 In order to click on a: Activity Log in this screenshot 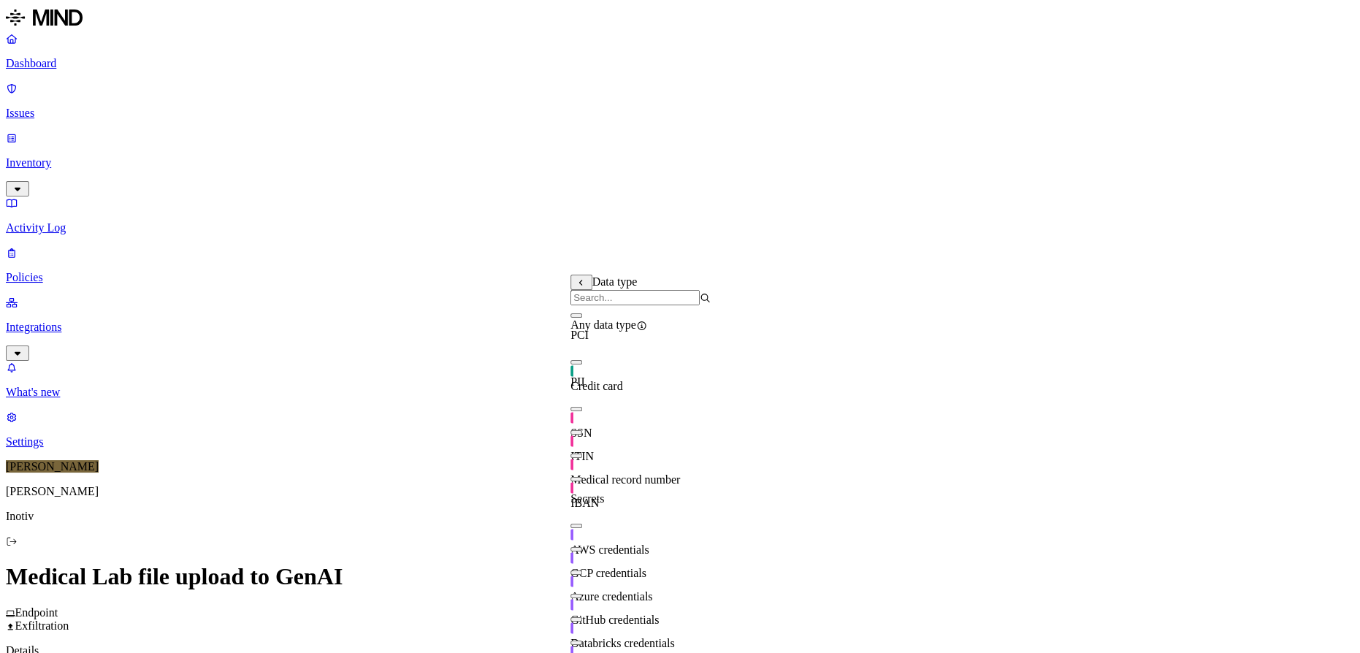, I will do `click(680, 215)`.